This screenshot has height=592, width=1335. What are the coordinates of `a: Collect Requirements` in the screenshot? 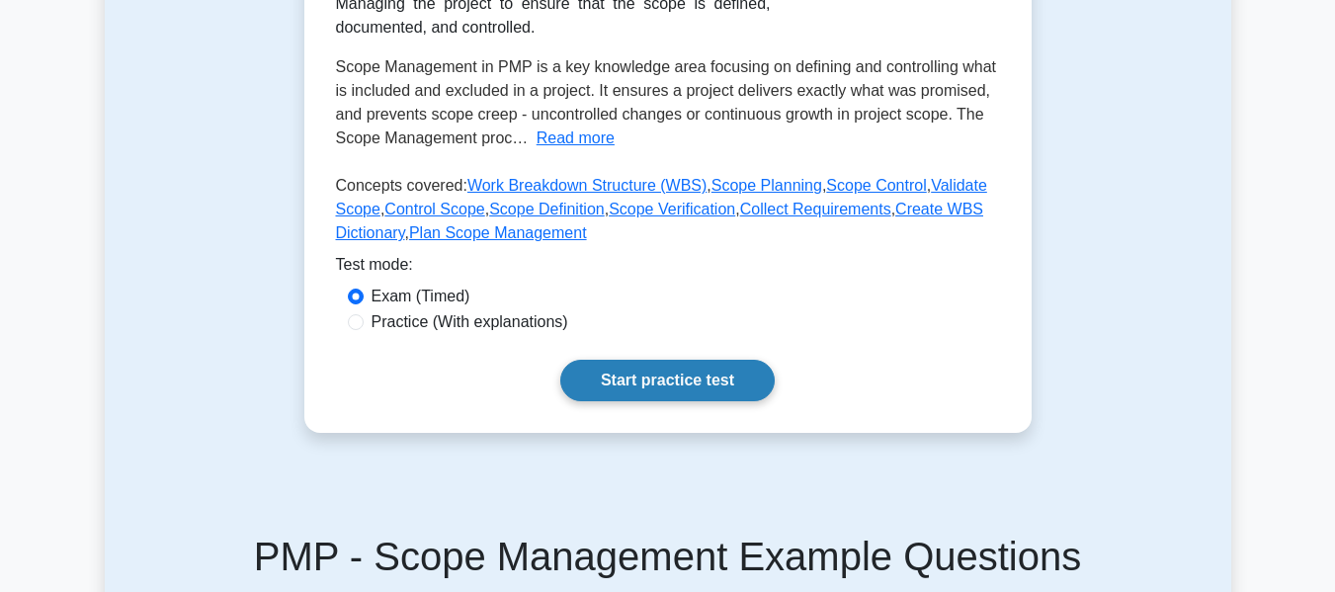 It's located at (815, 208).